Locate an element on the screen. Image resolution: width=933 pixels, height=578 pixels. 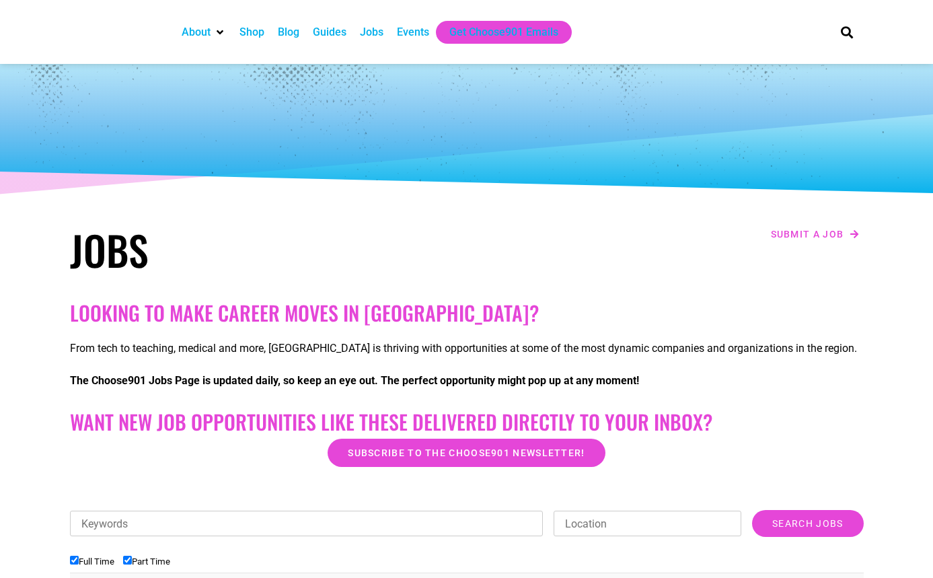
div: Search is located at coordinates (846, 32).